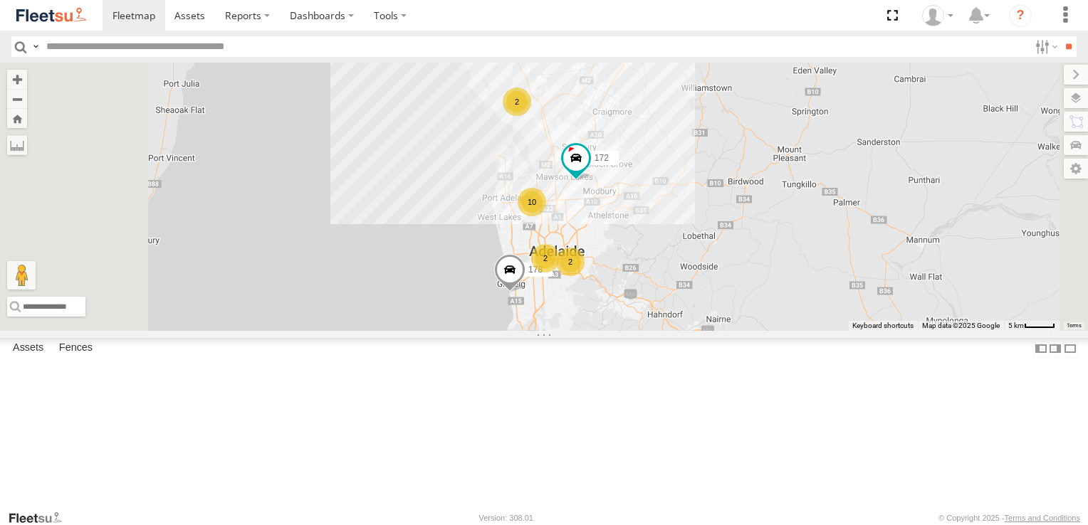 The height and width of the screenshot is (525, 1088). Describe the element at coordinates (75, 349) in the screenshot. I see `label: Fences` at that location.